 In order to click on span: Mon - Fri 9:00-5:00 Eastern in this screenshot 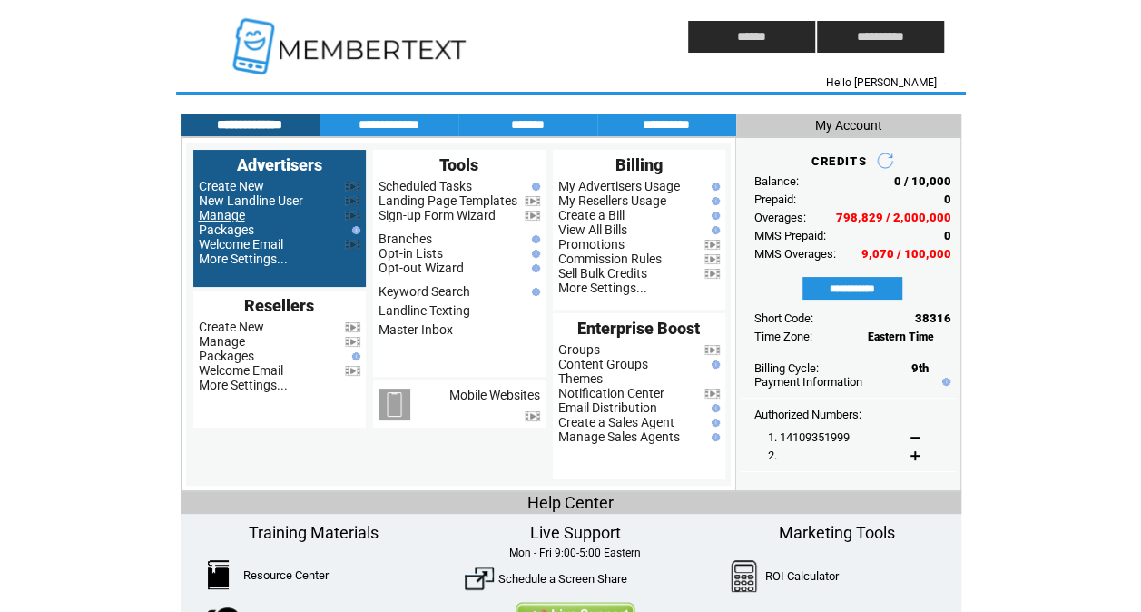, I will do `click(575, 553)`.